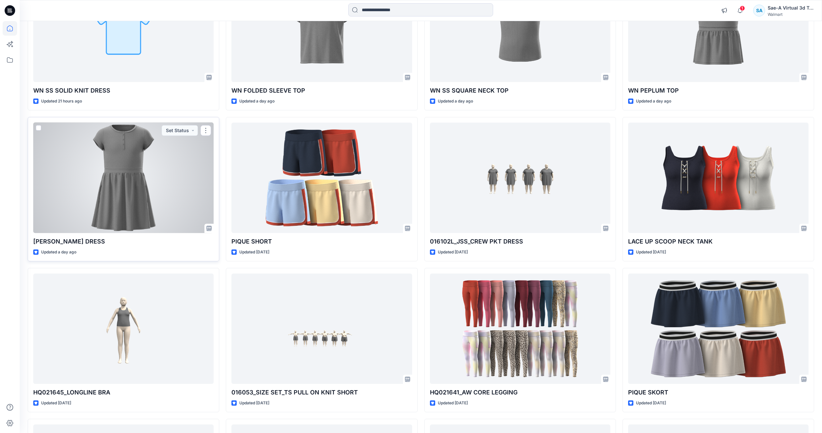  What do you see at coordinates (322, 91) in the screenshot?
I see `p: WN FOLDED SLEEVE TOP` at bounding box center [322, 91].